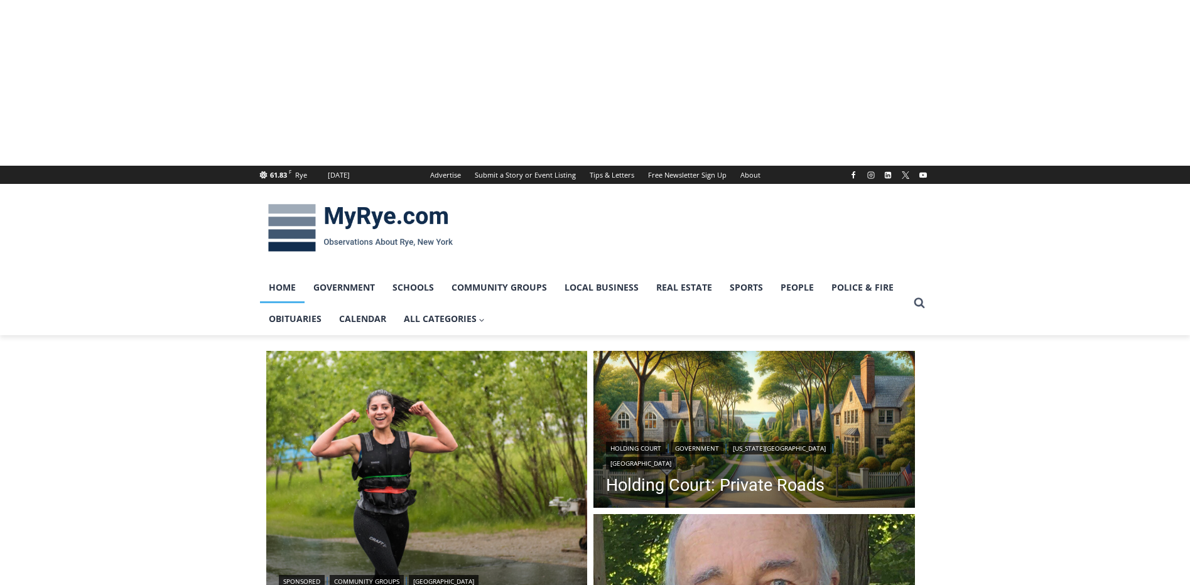 This screenshot has height=585, width=1190. I want to click on a: Local Business, so click(602, 288).